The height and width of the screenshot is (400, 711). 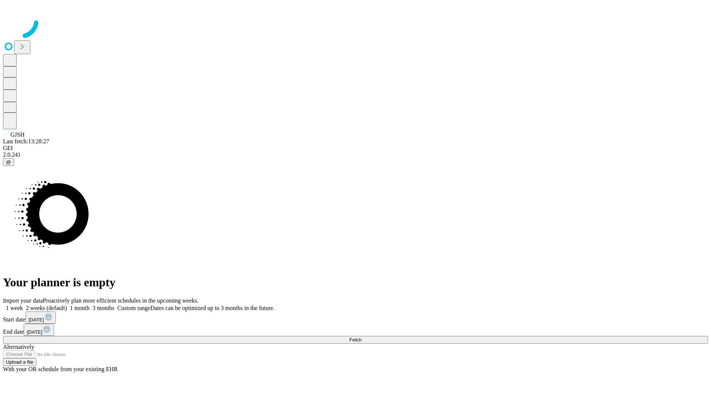 What do you see at coordinates (20, 362) in the screenshot?
I see `button: Upload a file` at bounding box center [20, 362].